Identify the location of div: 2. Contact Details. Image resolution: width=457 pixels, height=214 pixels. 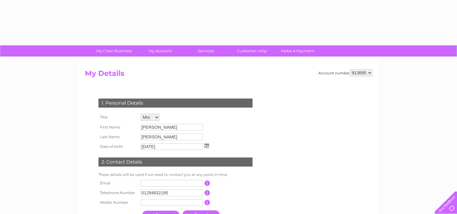
(176, 162).